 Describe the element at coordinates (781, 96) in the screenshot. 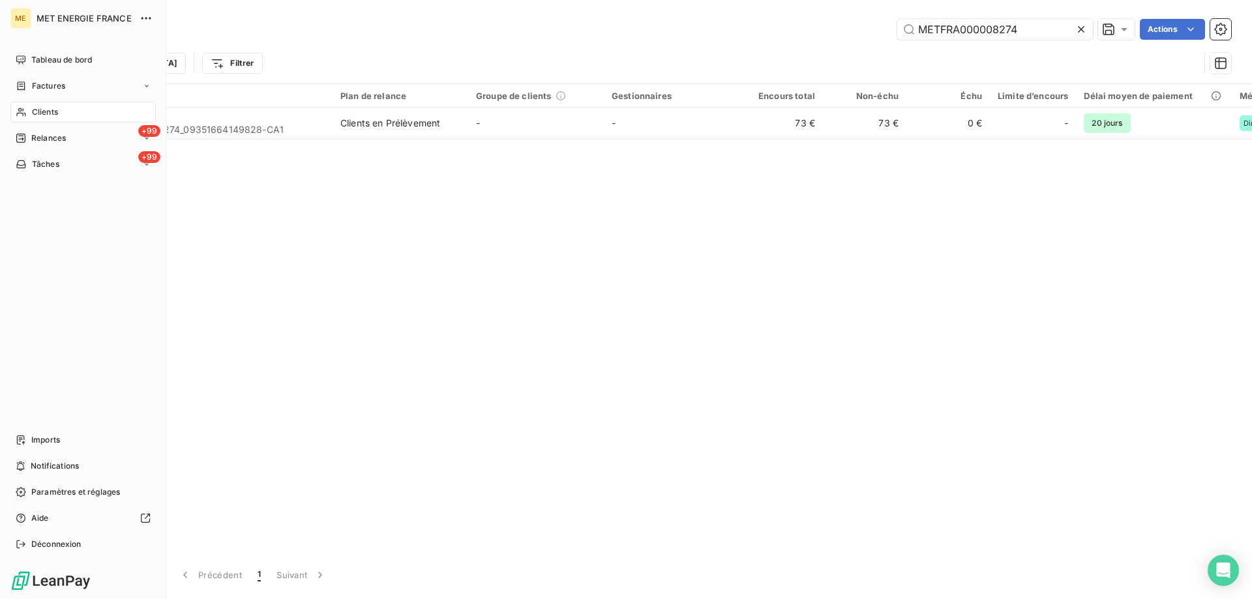

I see `div: Encours total` at that location.